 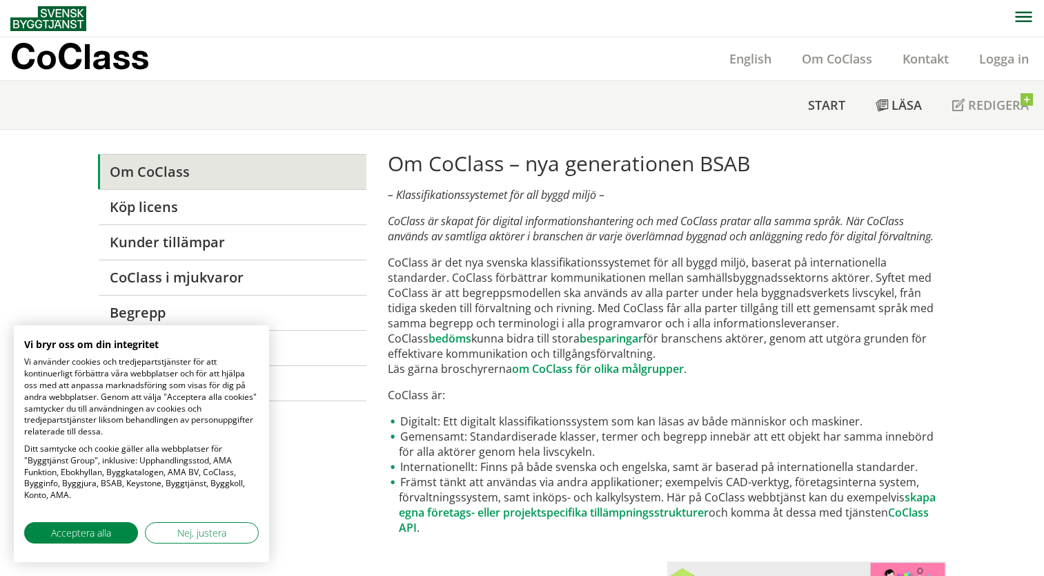 What do you see at coordinates (667, 421) in the screenshot?
I see `li: Digitalt: Ett digitalt klassifikationssystem som kan läsas av både människor och maskiner.` at bounding box center [667, 421].